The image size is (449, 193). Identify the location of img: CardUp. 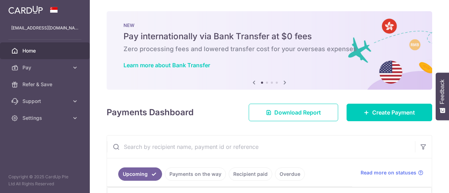
(26, 10).